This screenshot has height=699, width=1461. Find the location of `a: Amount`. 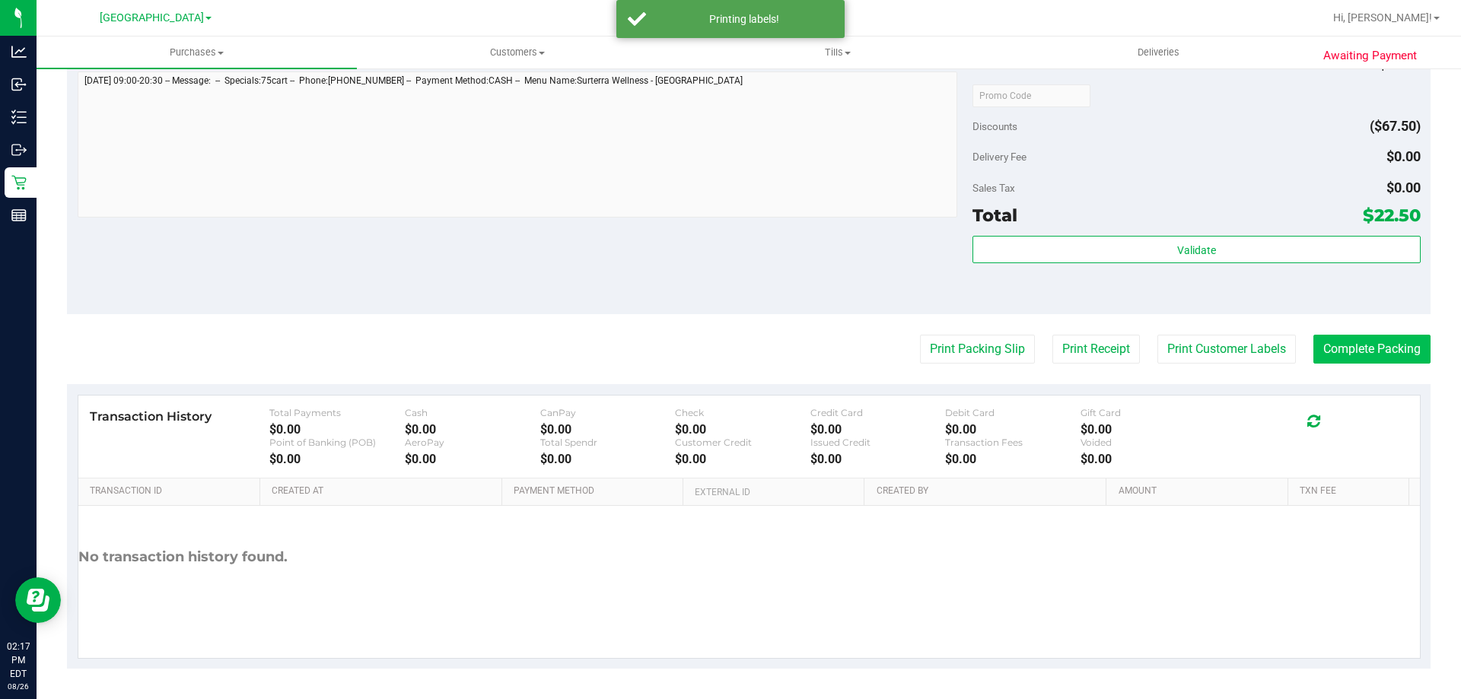

a: Amount is located at coordinates (1200, 492).